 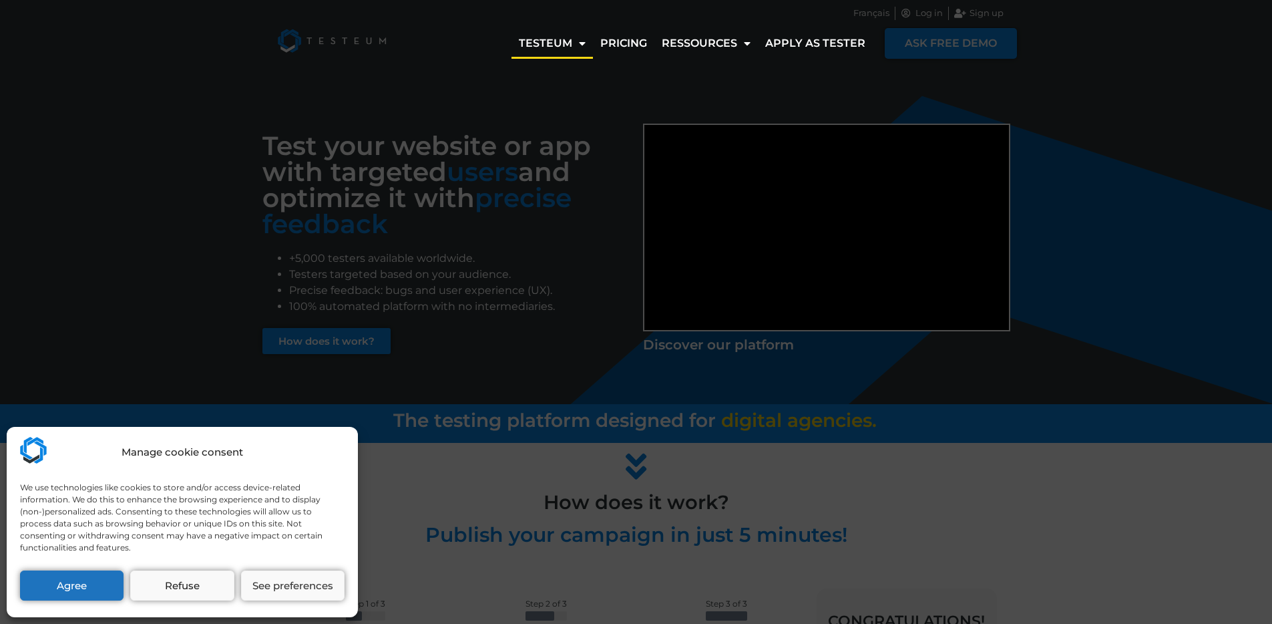 I want to click on a: Testeum, so click(x=552, y=43).